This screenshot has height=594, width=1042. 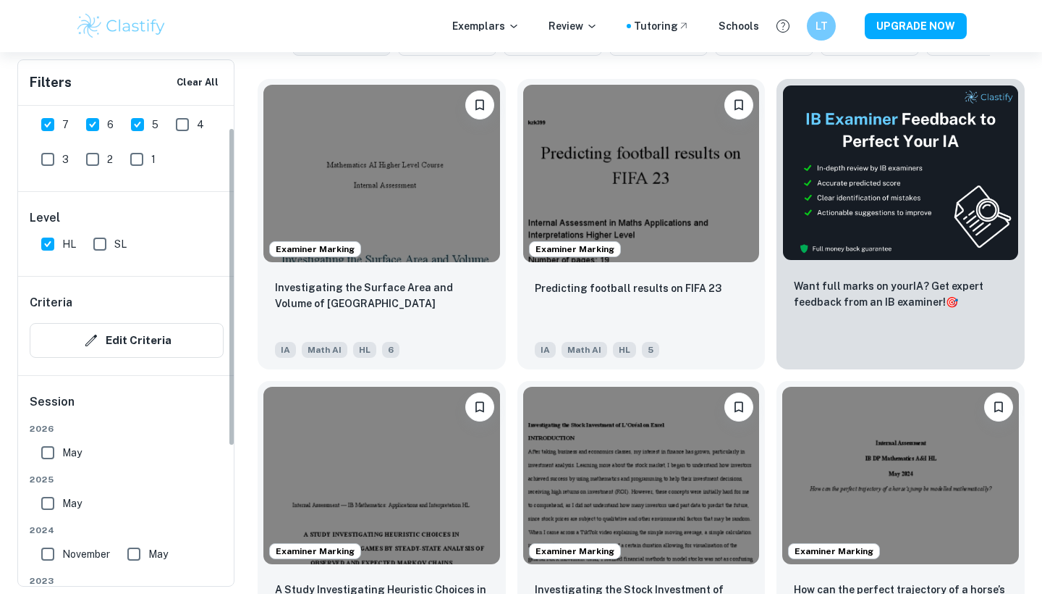 What do you see at coordinates (120, 244) in the screenshot?
I see `span: SL` at bounding box center [120, 244].